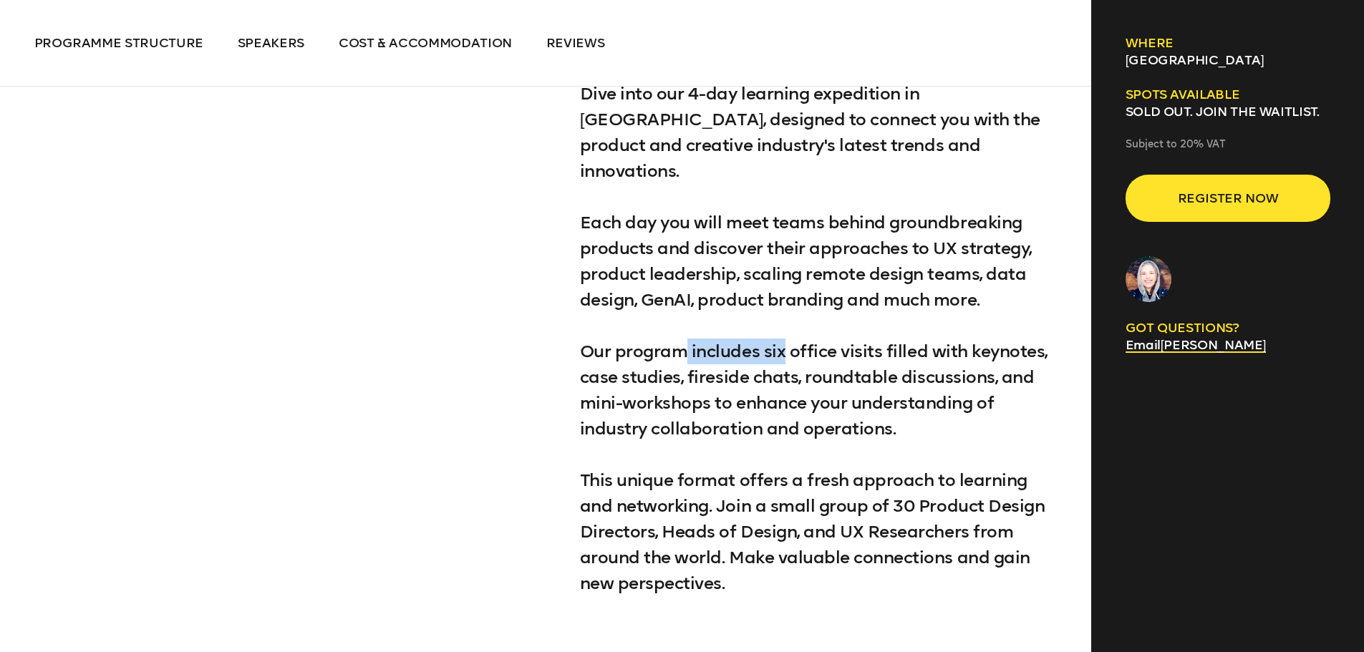  I want to click on h6: Where, so click(1228, 43).